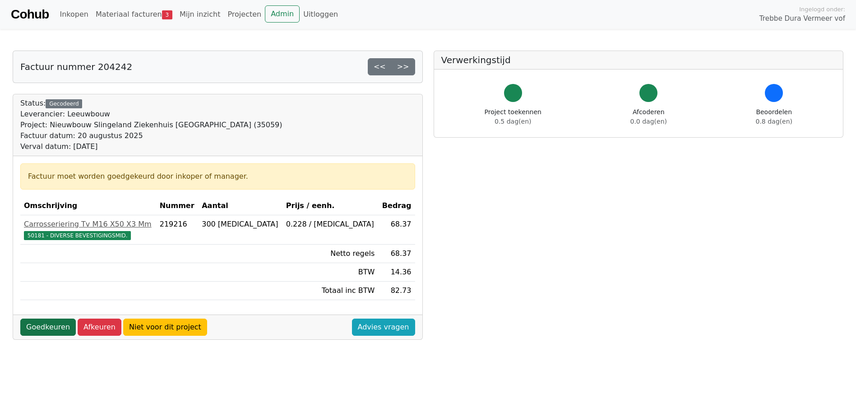  I want to click on span: 0.5 dag(en), so click(512, 121).